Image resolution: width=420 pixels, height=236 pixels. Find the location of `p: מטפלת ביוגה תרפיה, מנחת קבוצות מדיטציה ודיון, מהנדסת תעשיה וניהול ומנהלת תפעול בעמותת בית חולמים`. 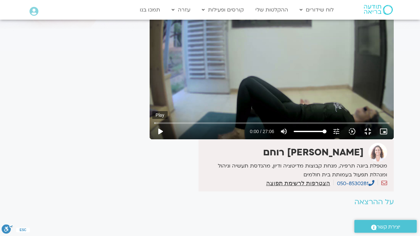

p: מטפלת ביוגה תרפיה, מנחת קבוצות מדיטציה ודיון, מהנדסת תעשיה וניהול ומנהלת תפעול בעמותת בית חולמים is located at coordinates (294, 171).